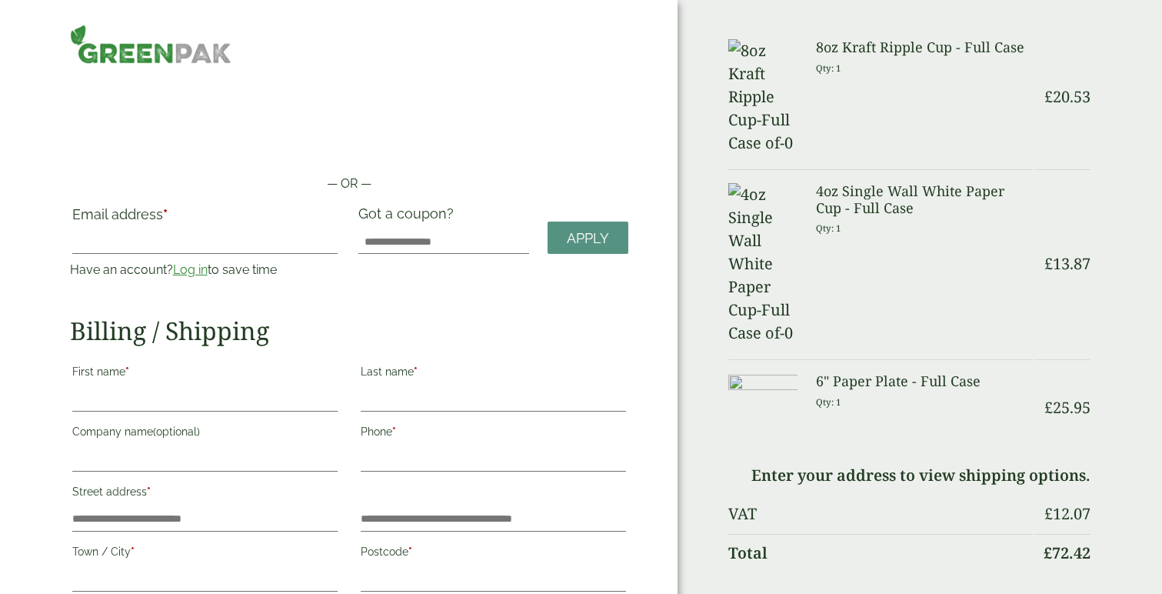  I want to click on label: First name, so click(205, 374).